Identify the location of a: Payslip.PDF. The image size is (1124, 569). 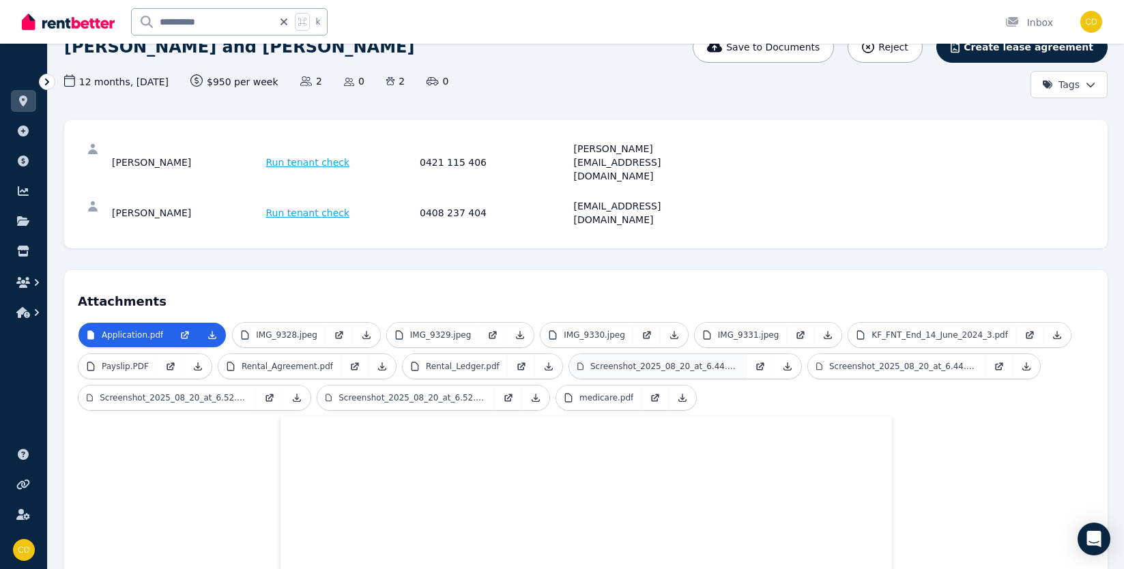
(117, 367).